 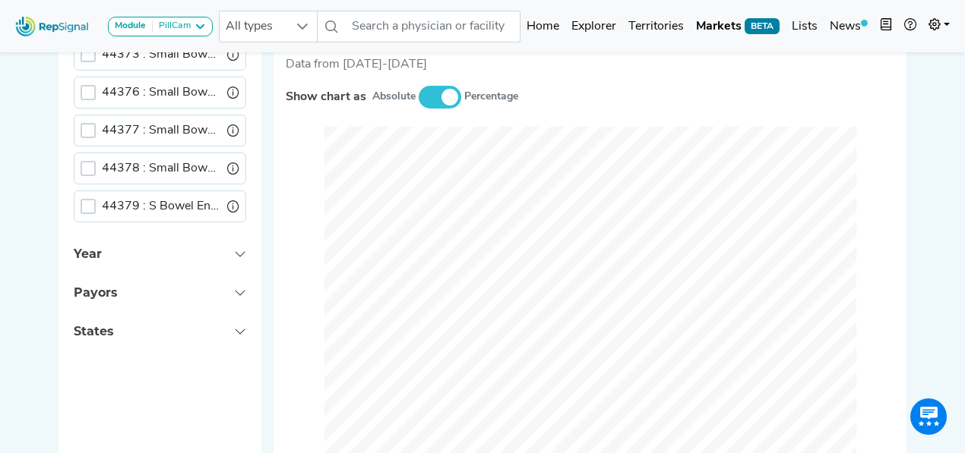 What do you see at coordinates (393, 96) in the screenshot?
I see `small: Absolute` at bounding box center [393, 96].